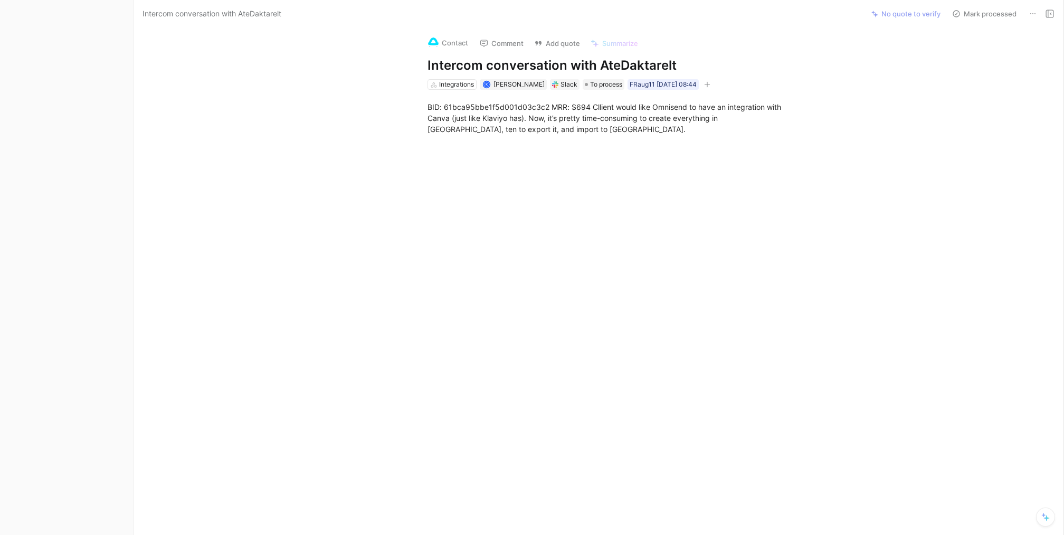 Image resolution: width=1064 pixels, height=535 pixels. Describe the element at coordinates (603, 84) in the screenshot. I see `div: To process` at that location.